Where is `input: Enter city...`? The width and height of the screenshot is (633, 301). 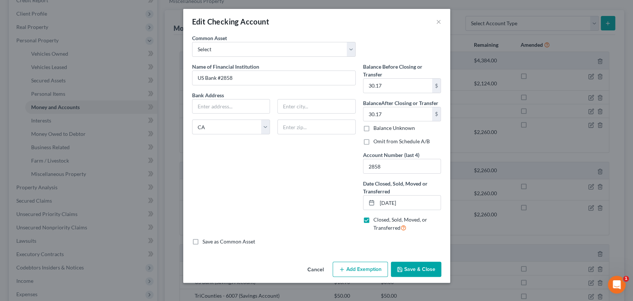
input: Enter city... is located at coordinates (316, 106).